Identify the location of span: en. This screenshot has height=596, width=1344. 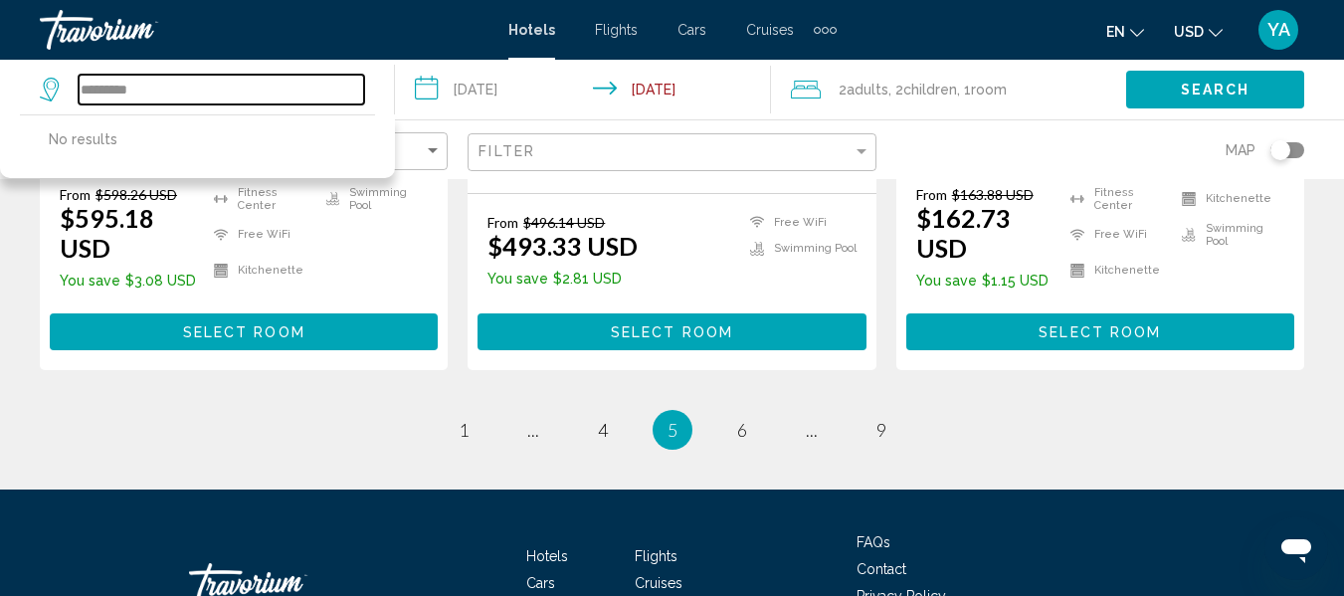
(1116, 32).